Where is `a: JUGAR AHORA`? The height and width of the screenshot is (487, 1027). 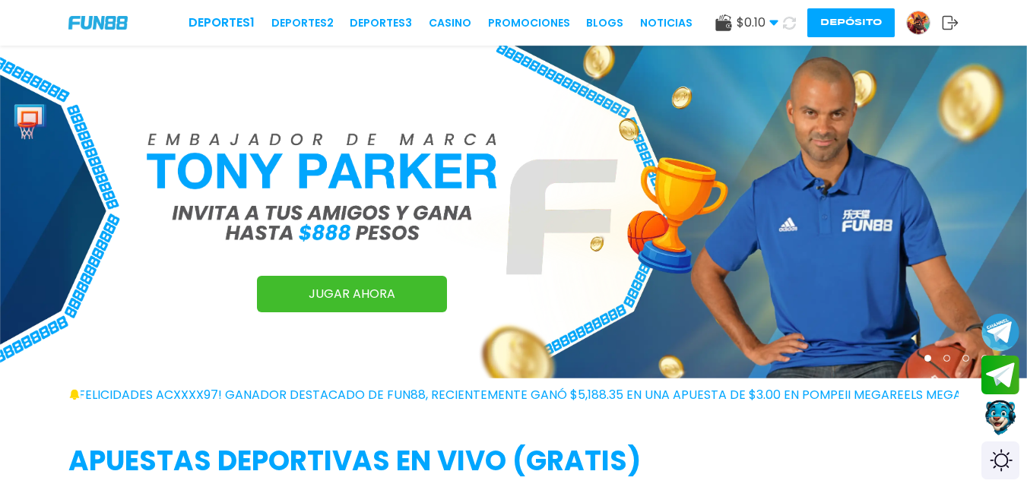 a: JUGAR AHORA is located at coordinates (352, 294).